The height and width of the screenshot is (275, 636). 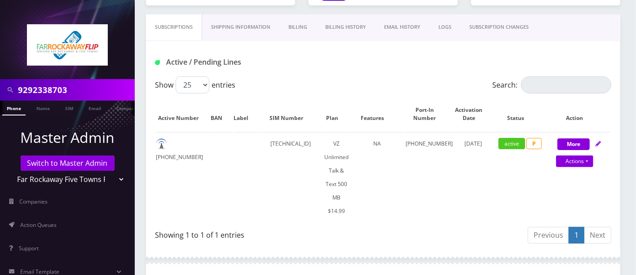 I want to click on a: Shipping Information, so click(x=241, y=27).